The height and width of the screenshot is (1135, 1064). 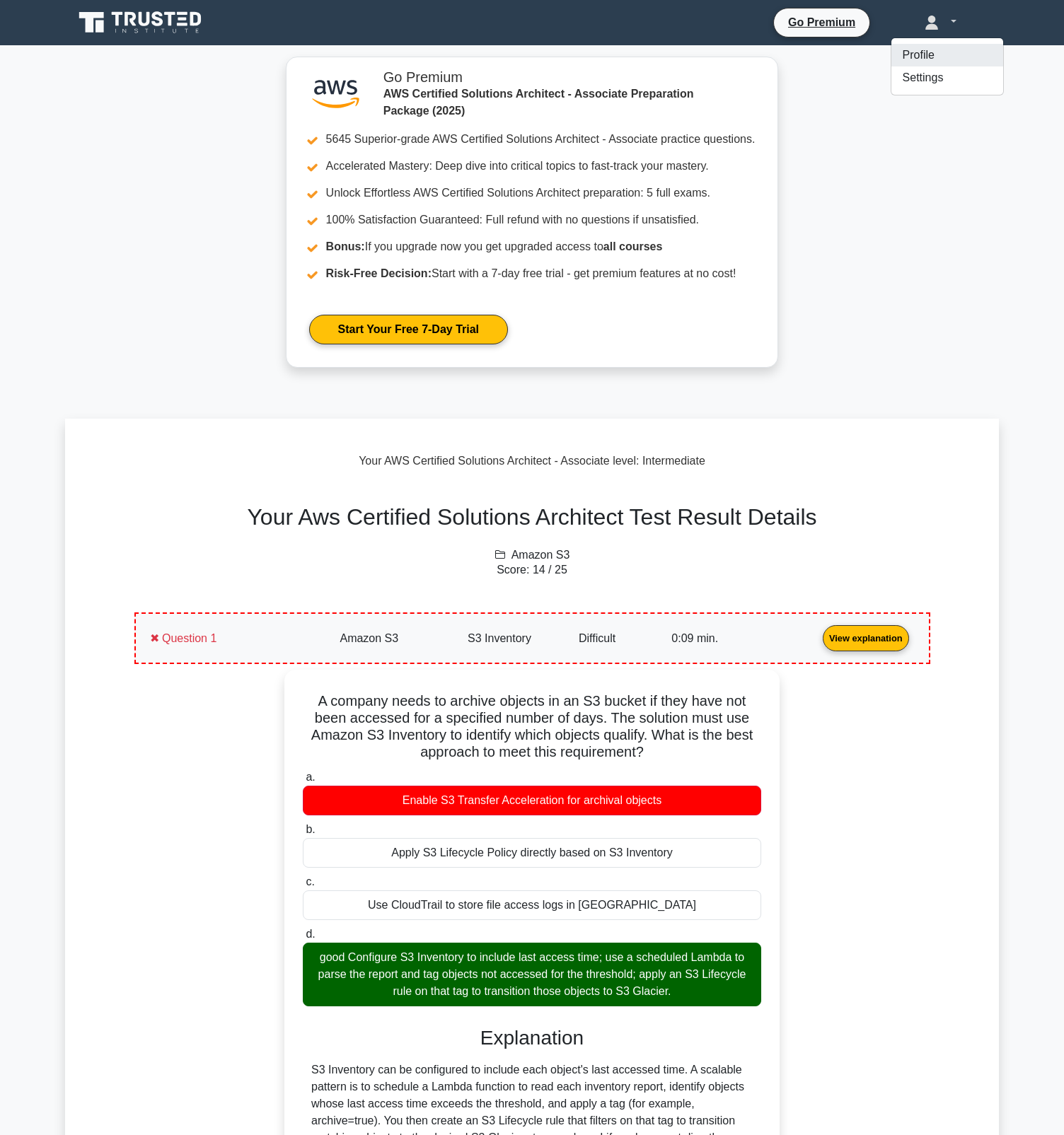 What do you see at coordinates (866, 637) in the screenshot?
I see `a: View explanation` at bounding box center [866, 637].